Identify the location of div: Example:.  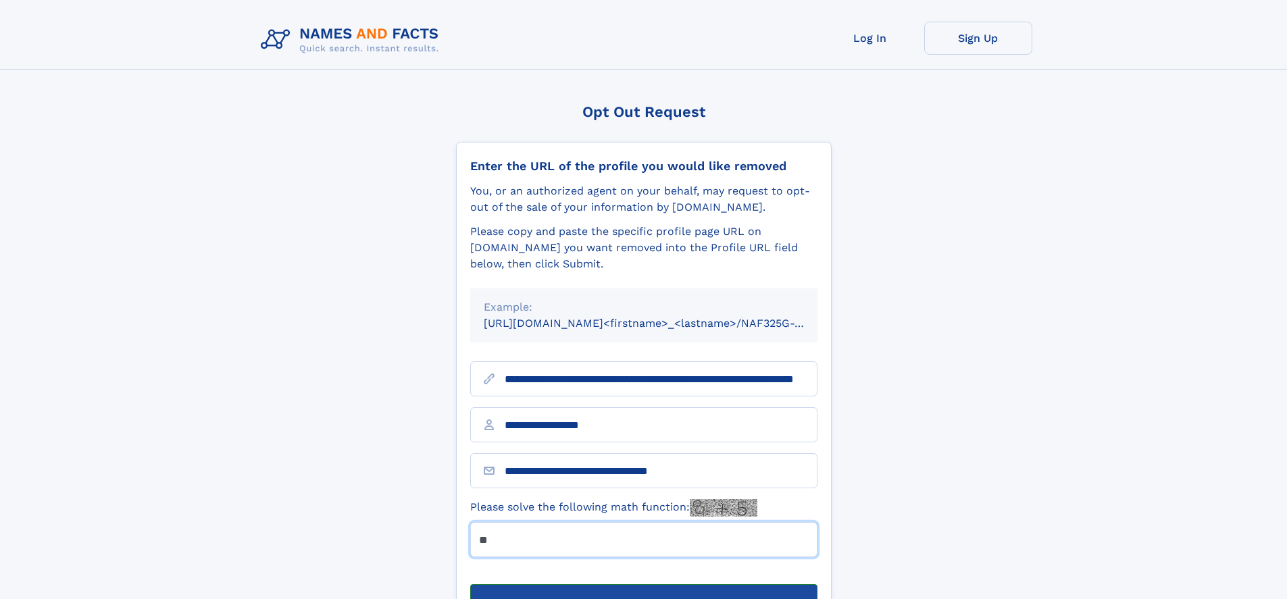
(644, 307).